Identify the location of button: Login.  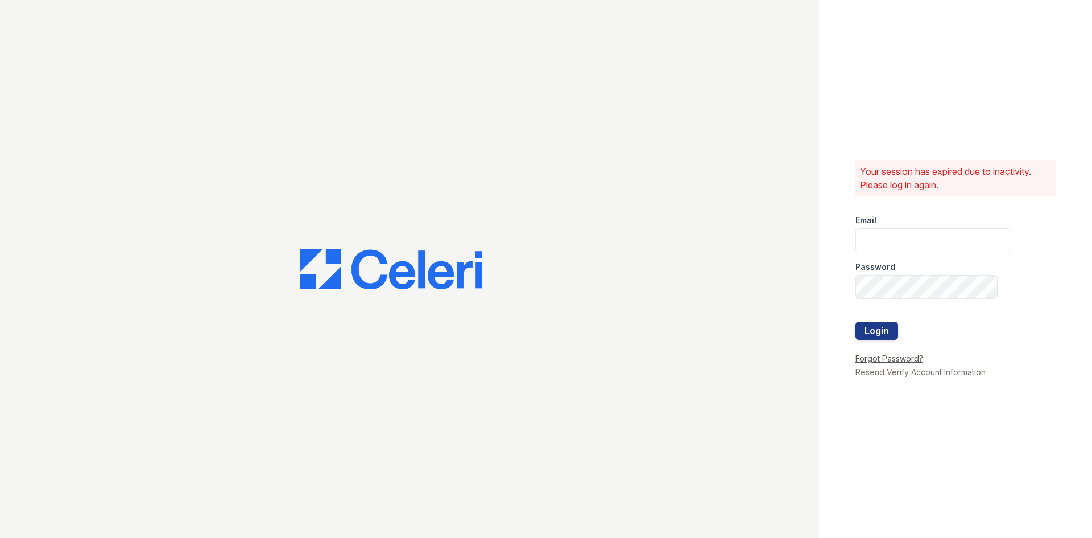
(877, 331).